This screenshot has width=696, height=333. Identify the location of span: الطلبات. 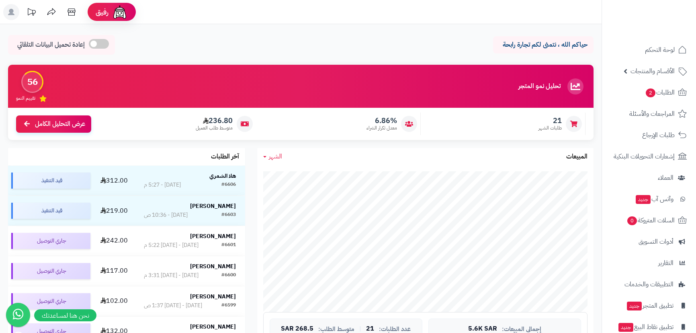
(660, 92).